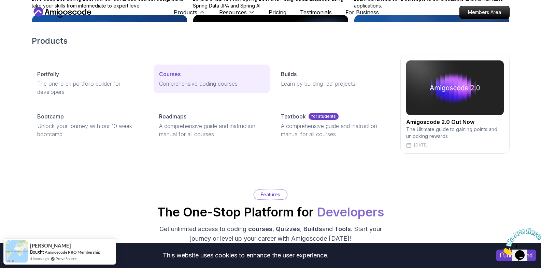  What do you see at coordinates (342, 229) in the screenshot?
I see `span: Tools` at bounding box center [342, 229].